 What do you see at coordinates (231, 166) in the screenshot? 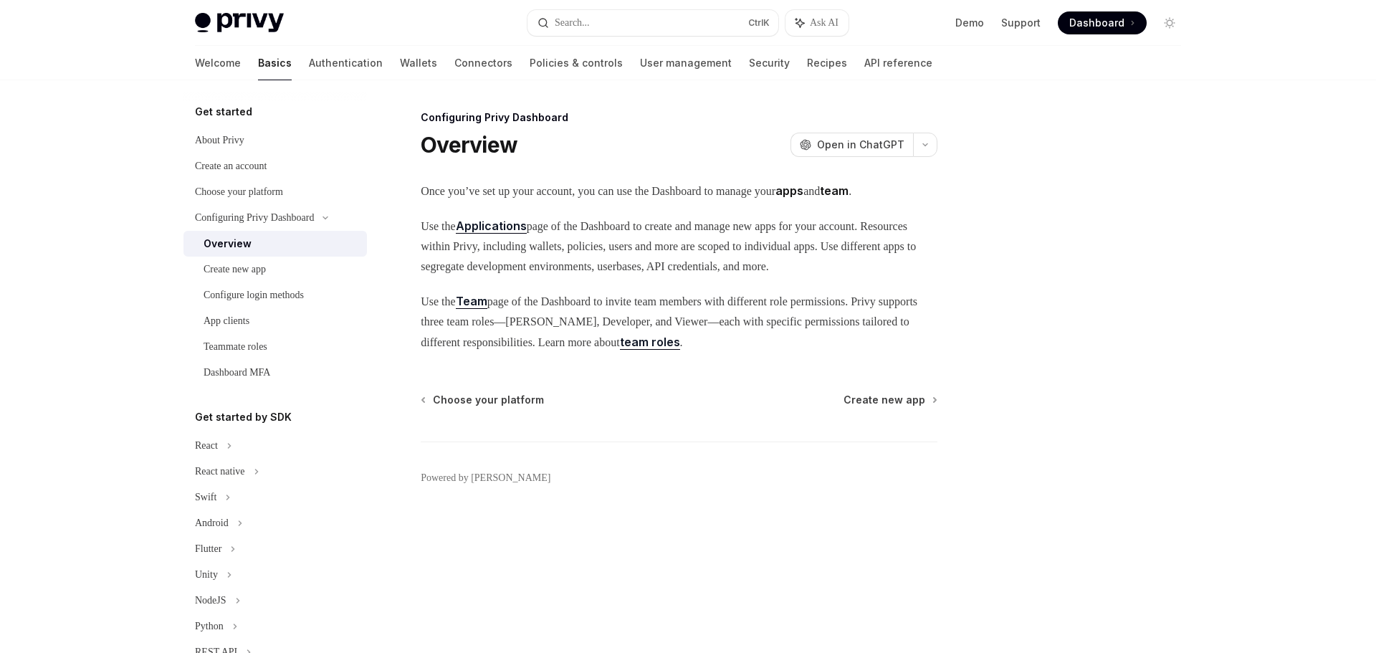
I see `div: Create an account` at bounding box center [231, 166].